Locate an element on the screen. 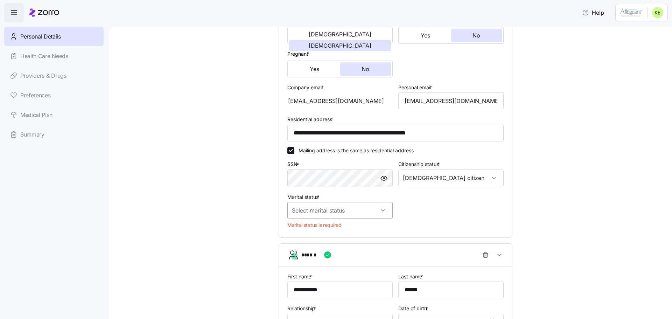 The height and width of the screenshot is (319, 672). img: 9c3023d2490eb309fd28c4e27891d9b9 is located at coordinates (658, 13).